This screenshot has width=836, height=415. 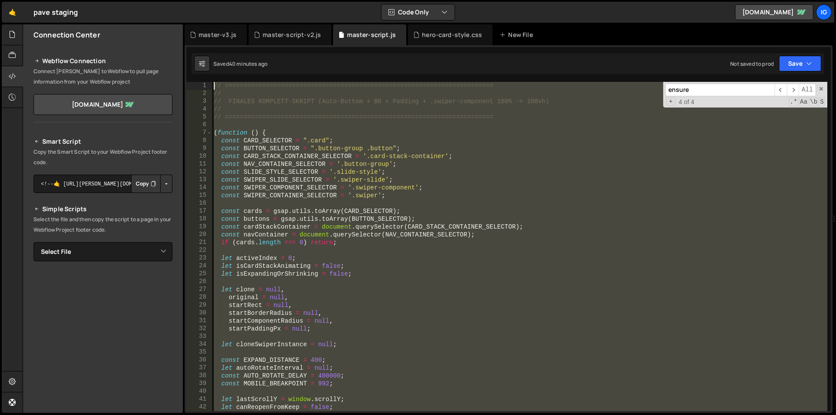 What do you see at coordinates (813, 102) in the screenshot?
I see `span: Whole Word Search` at bounding box center [813, 102].